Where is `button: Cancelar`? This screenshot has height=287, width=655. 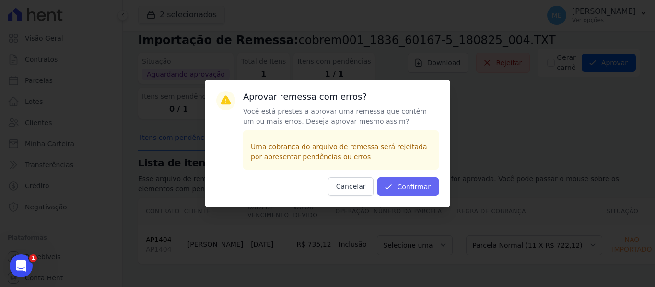 button: Cancelar is located at coordinates (351, 187).